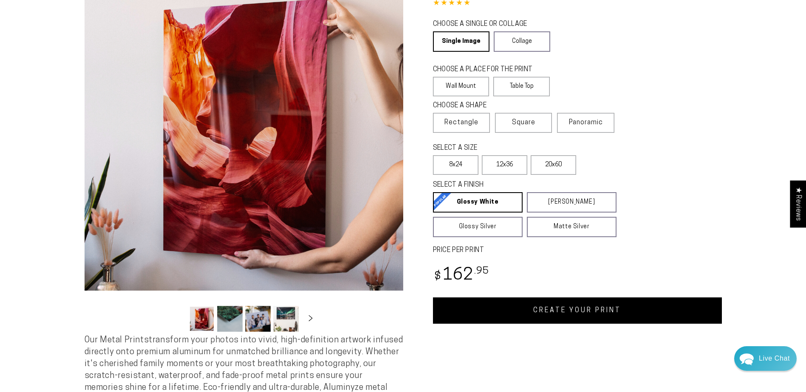  I want to click on a: Glossy White, so click(477, 203).